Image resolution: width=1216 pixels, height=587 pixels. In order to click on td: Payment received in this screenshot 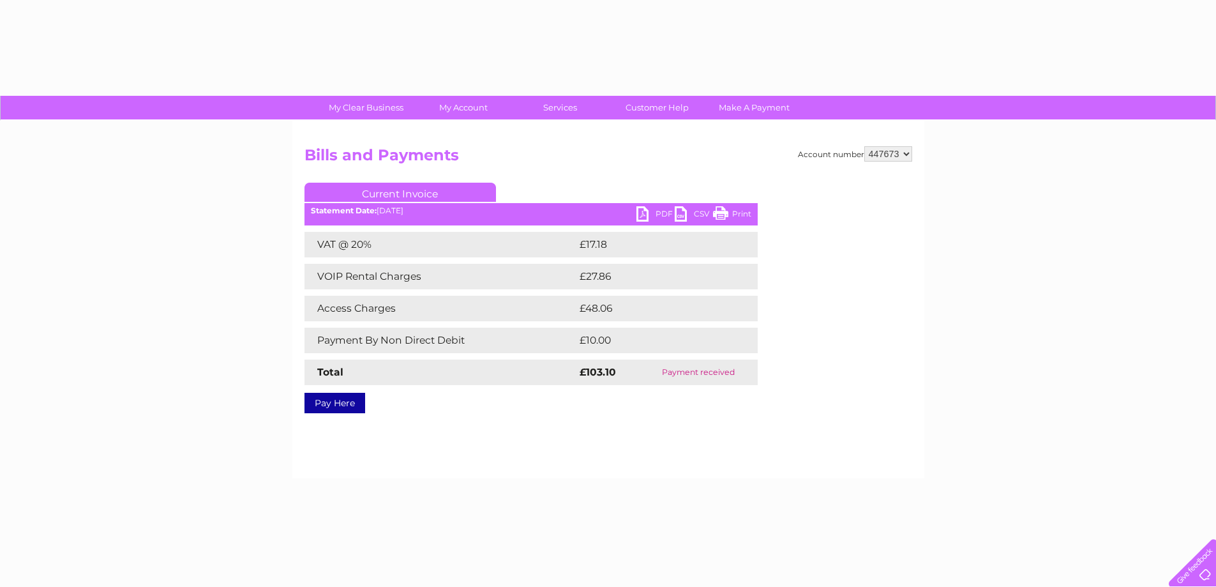, I will do `click(698, 372)`.